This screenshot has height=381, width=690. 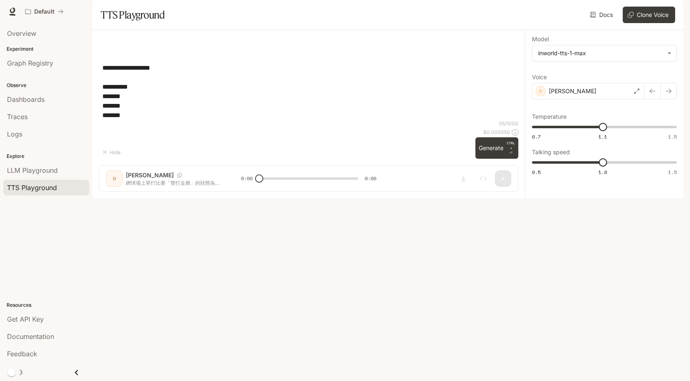 I want to click on button: All workspaces, so click(x=44, y=12).